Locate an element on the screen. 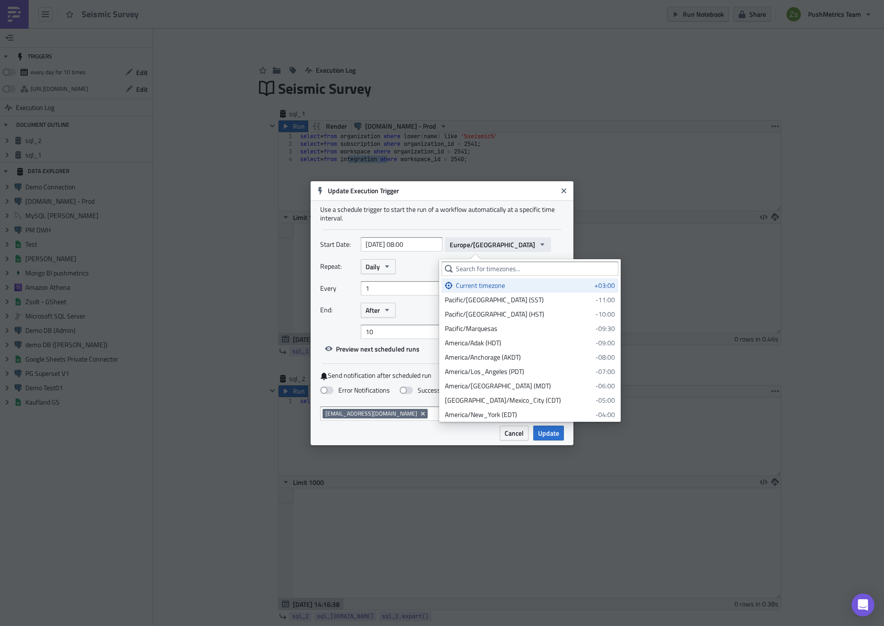  input: YYYY-MM-DD HH:mm is located at coordinates (402, 244).